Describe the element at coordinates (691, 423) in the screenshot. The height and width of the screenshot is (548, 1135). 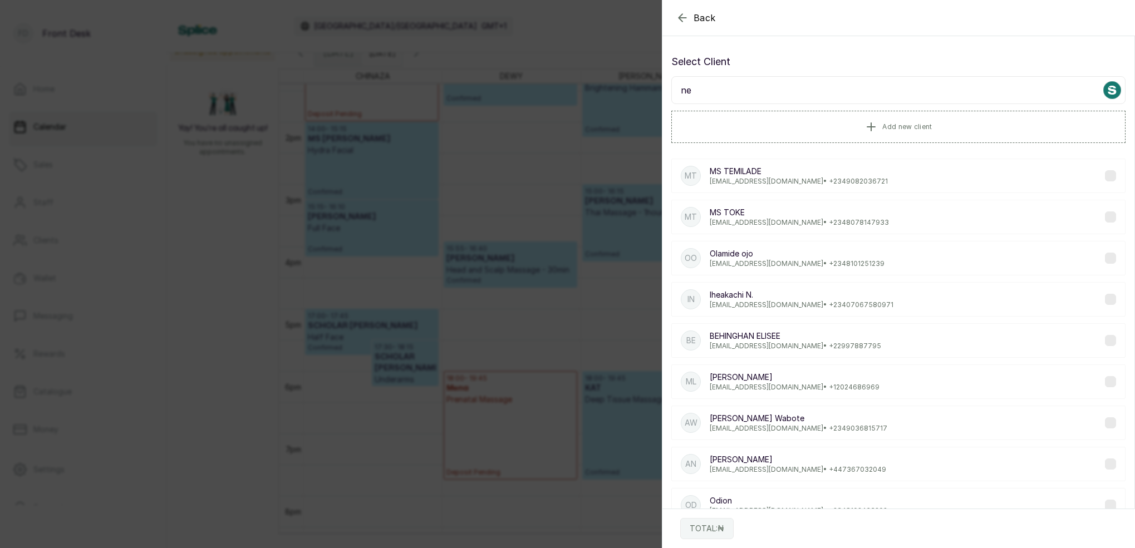
I see `p: AW` at that location.